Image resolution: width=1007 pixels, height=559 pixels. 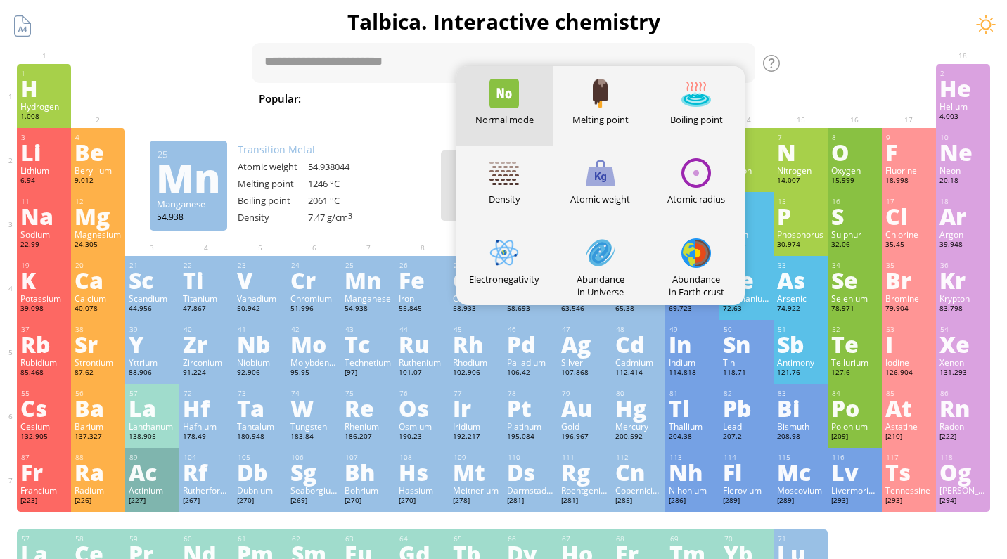 I want to click on div: Se, so click(x=854, y=280).